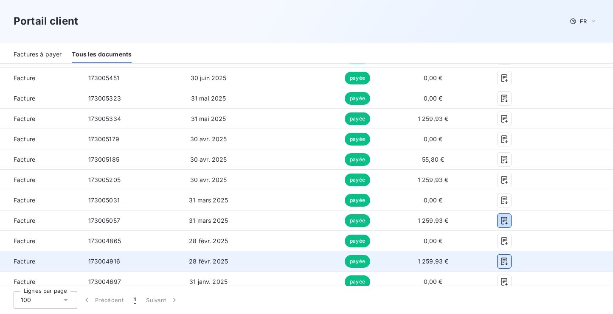  Describe the element at coordinates (135, 300) in the screenshot. I see `span: 1` at that location.